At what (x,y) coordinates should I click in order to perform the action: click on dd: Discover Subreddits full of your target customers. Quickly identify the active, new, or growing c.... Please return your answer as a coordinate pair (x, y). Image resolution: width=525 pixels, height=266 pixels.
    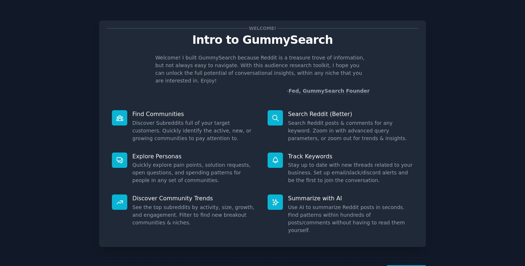
    Looking at the image, I should click on (195, 131).